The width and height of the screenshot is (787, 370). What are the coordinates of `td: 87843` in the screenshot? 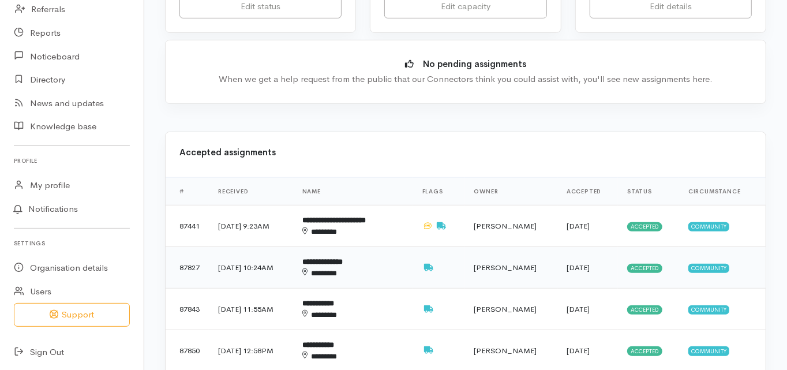 It's located at (187, 309).